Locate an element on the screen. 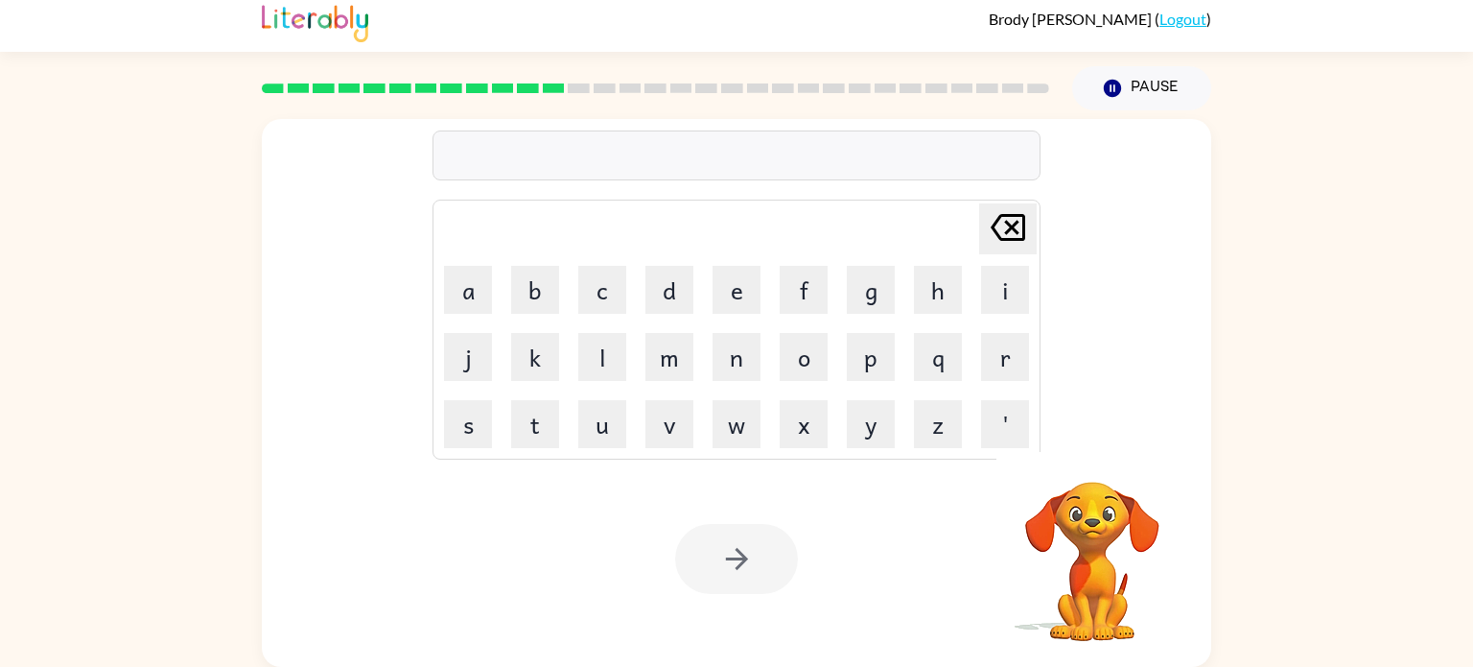 This screenshot has height=667, width=1473. button: q is located at coordinates (938, 357).